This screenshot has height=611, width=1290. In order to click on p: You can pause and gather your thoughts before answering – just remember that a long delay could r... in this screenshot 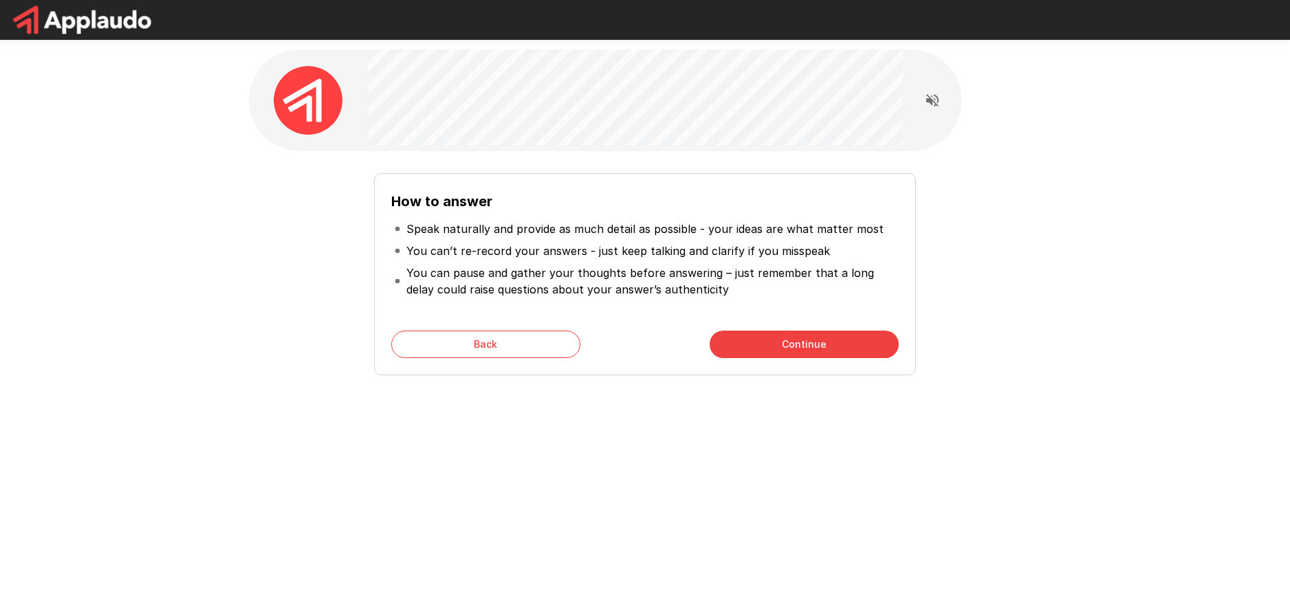, I will do `click(651, 281)`.